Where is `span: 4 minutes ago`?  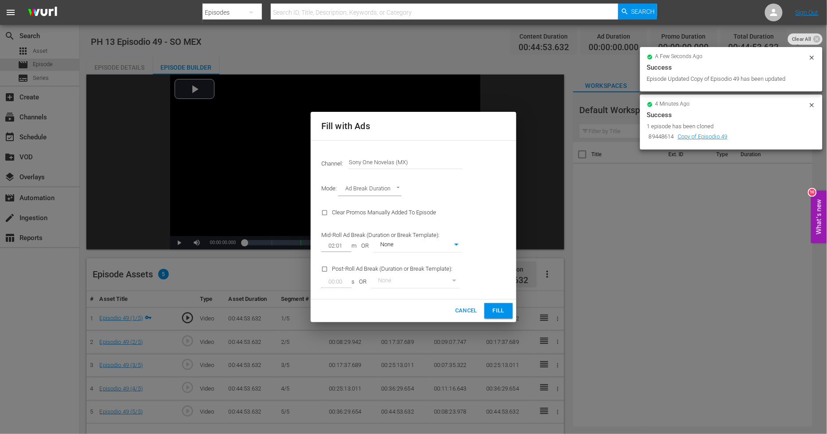 span: 4 minutes ago is located at coordinates (673, 104).